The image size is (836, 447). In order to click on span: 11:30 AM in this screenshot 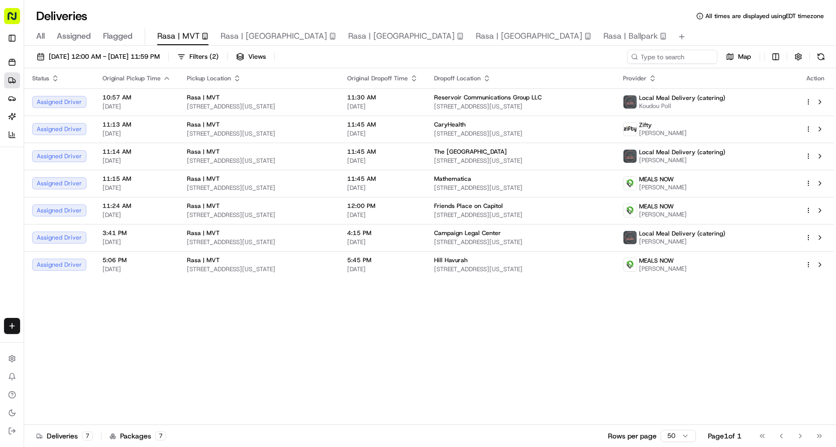, I will do `click(382, 97)`.